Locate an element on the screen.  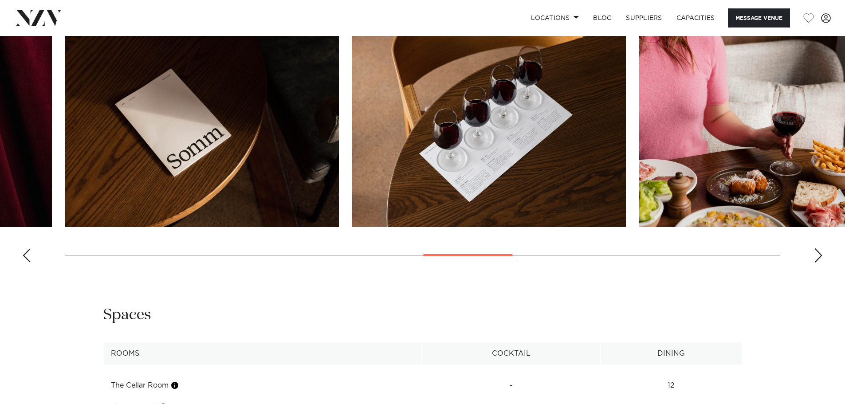
th: Dining is located at coordinates (671, 354).